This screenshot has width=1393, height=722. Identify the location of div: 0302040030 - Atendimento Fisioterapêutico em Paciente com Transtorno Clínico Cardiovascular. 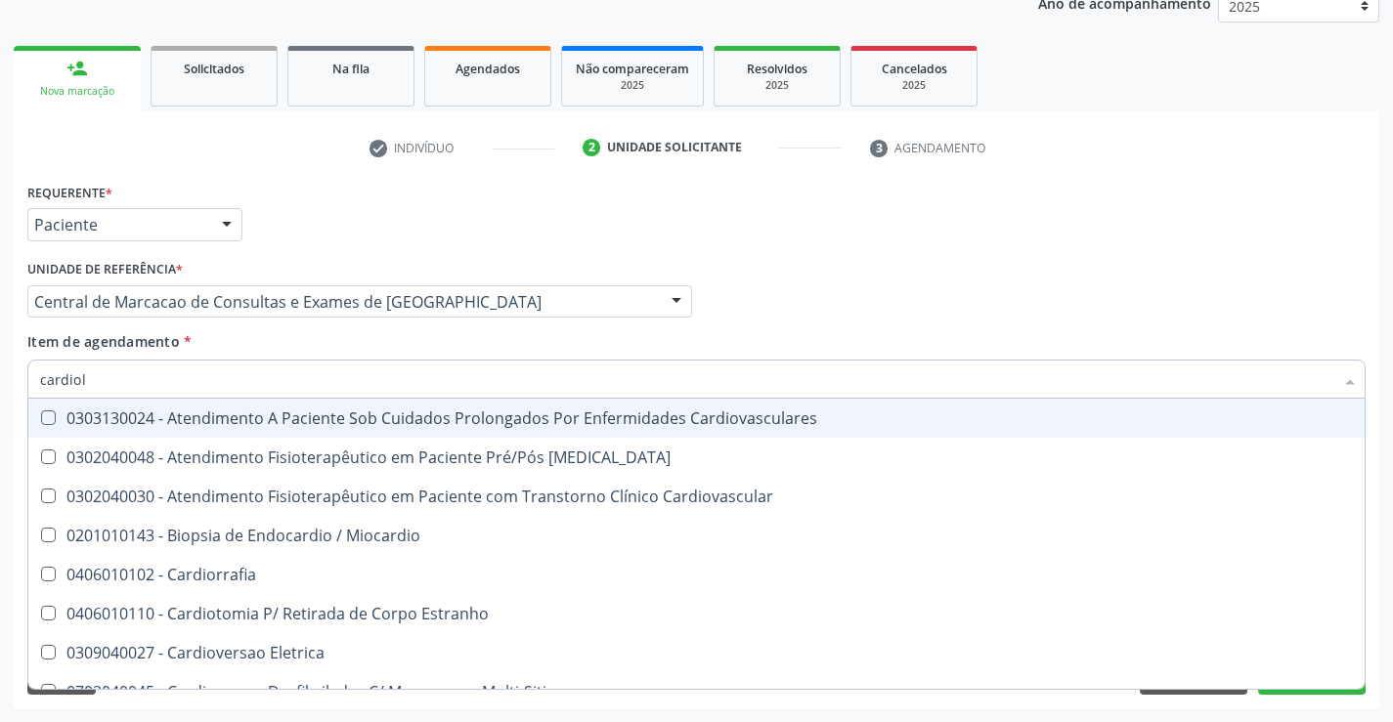
(696, 497).